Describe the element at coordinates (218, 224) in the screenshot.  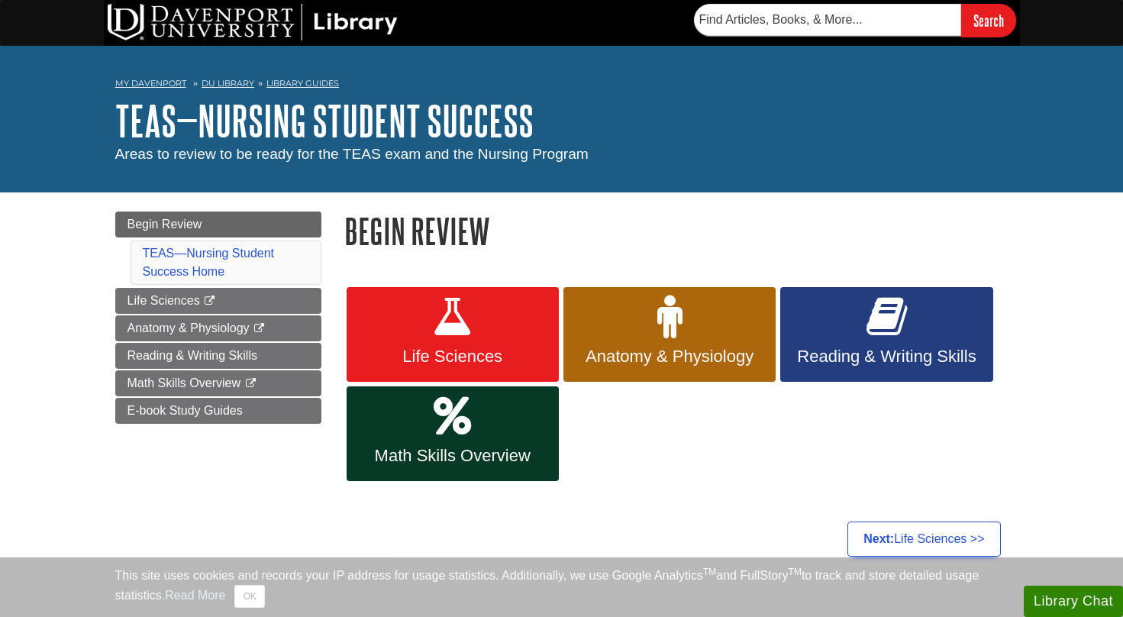
I see `a: Begin Review` at that location.